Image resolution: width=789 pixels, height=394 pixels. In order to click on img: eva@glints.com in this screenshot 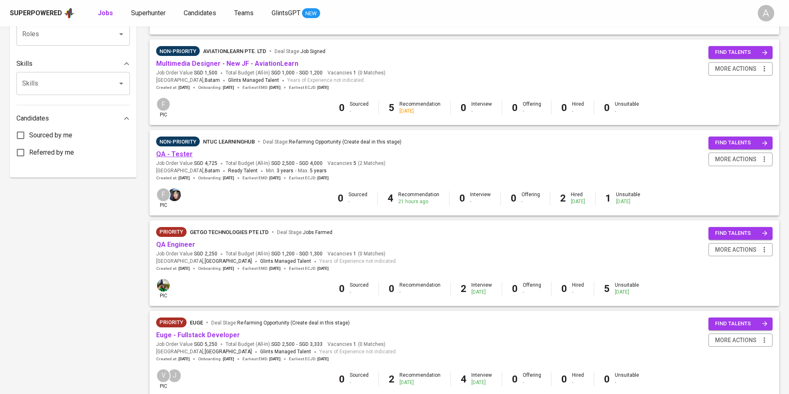, I will do `click(163, 285)`.